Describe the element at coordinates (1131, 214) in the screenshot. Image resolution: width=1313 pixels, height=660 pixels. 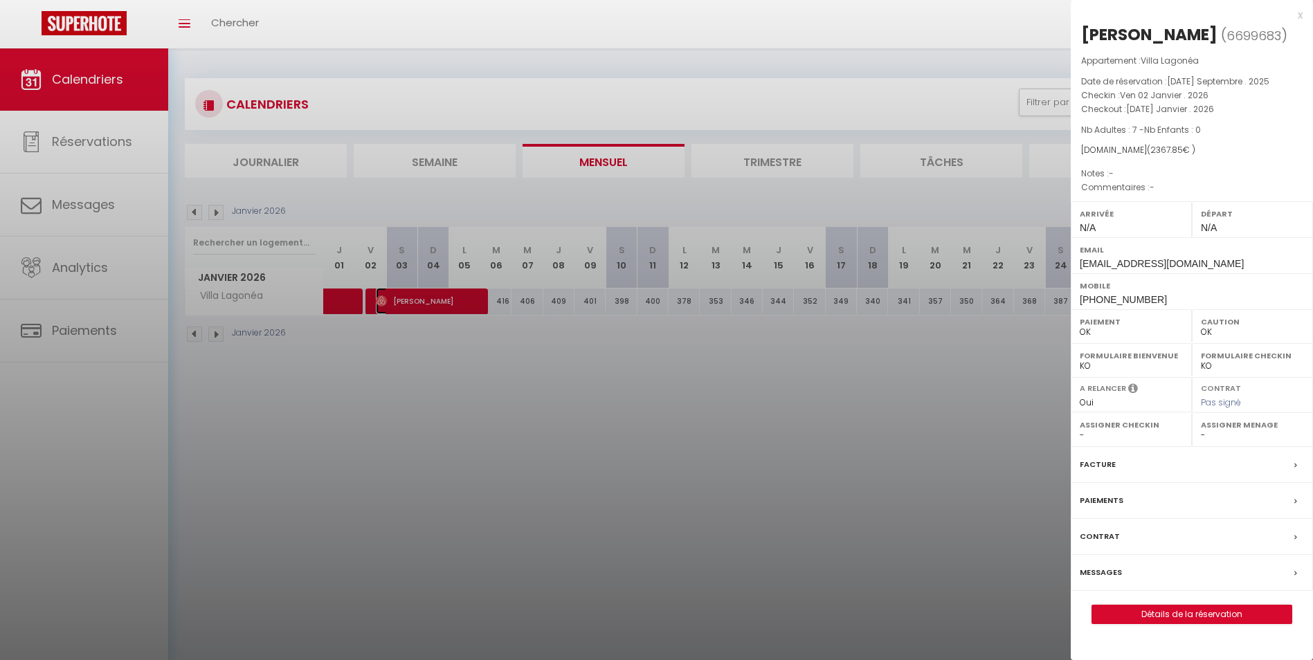
I see `label: Arrivée` at that location.